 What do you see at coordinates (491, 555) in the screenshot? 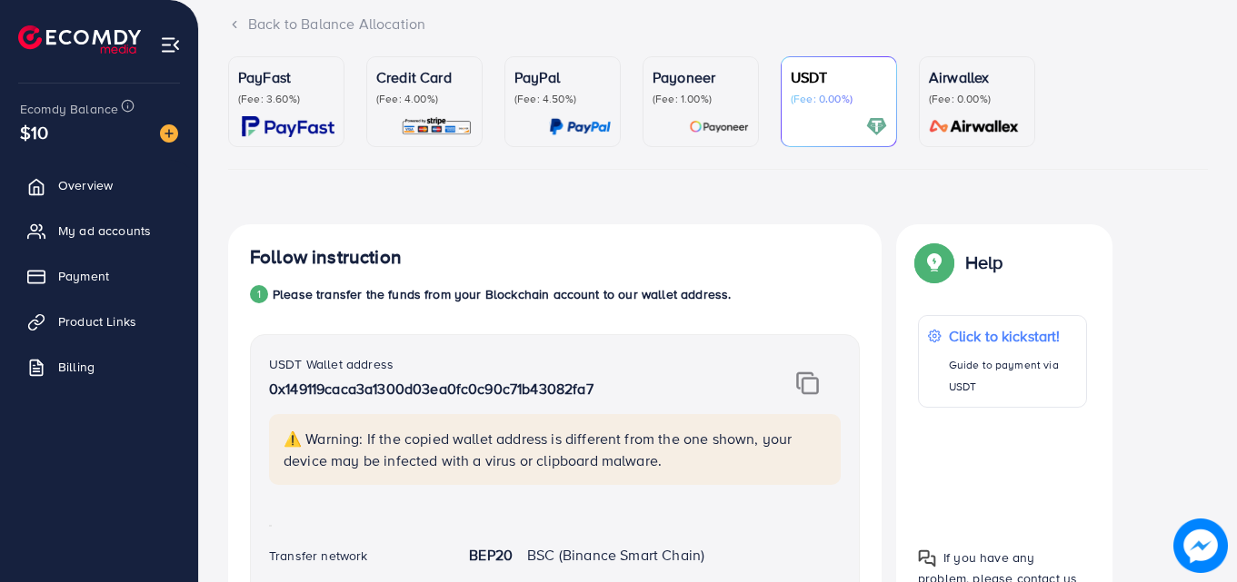
I see `strong: BEP20` at bounding box center [491, 555].